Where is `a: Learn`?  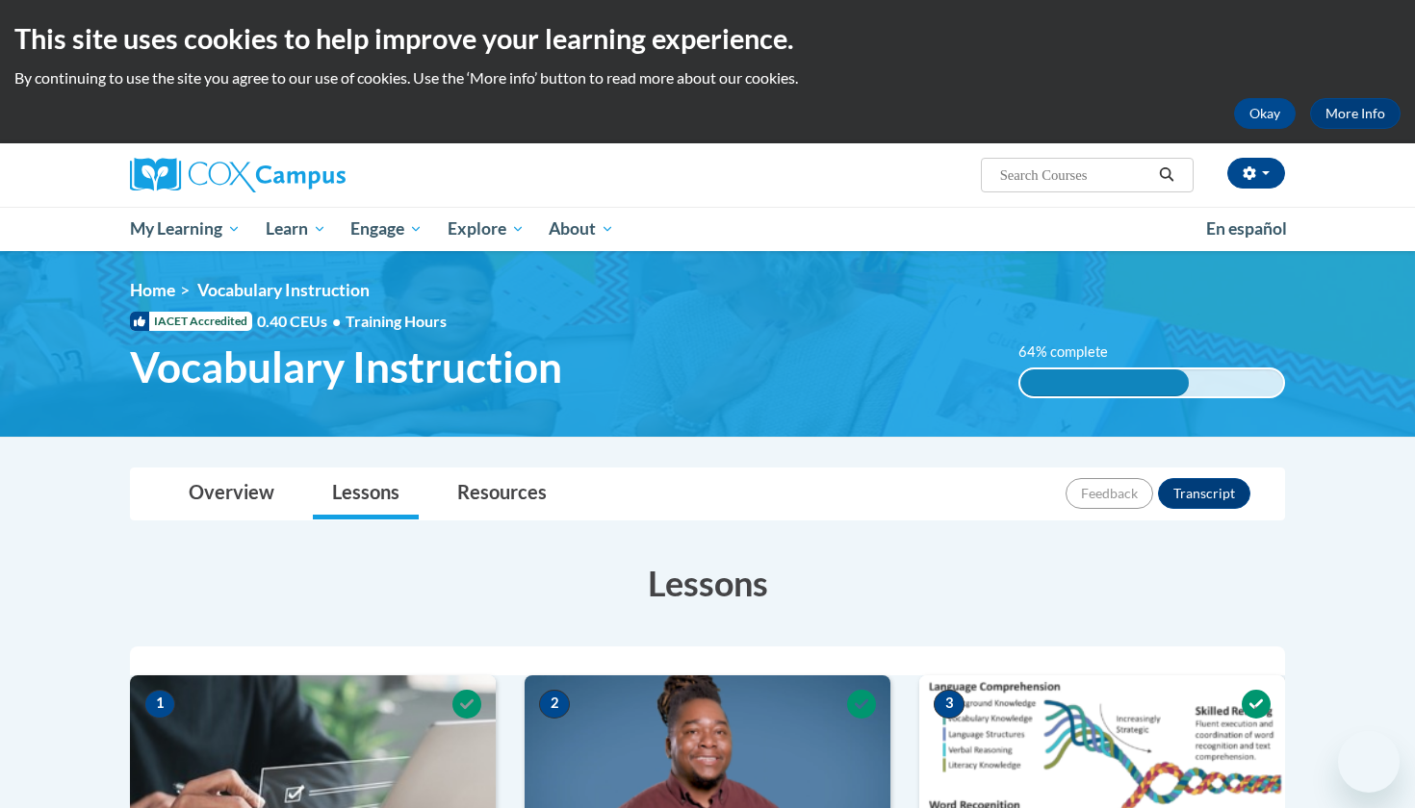
a: Learn is located at coordinates (295, 229).